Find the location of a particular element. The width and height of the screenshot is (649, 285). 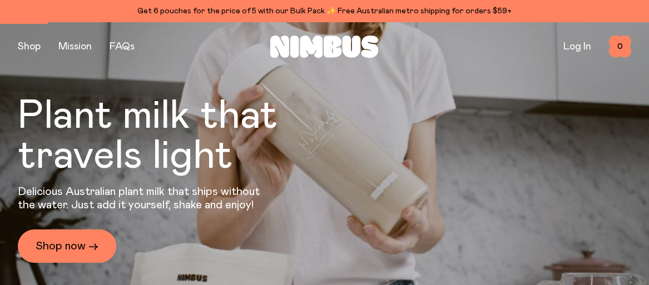

div: Get 6 pouches for the price of 5 with our Bulk Pack ✨ Free Australian metro shipping for orders $59+ is located at coordinates (324, 11).